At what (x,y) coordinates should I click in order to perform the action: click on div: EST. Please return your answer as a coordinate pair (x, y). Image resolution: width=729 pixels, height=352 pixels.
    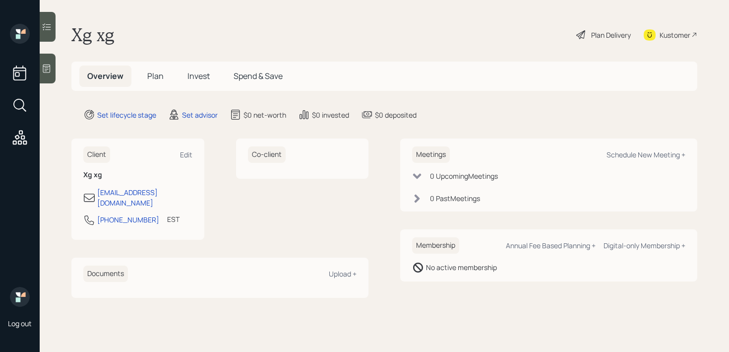
    Looking at the image, I should click on (173, 219).